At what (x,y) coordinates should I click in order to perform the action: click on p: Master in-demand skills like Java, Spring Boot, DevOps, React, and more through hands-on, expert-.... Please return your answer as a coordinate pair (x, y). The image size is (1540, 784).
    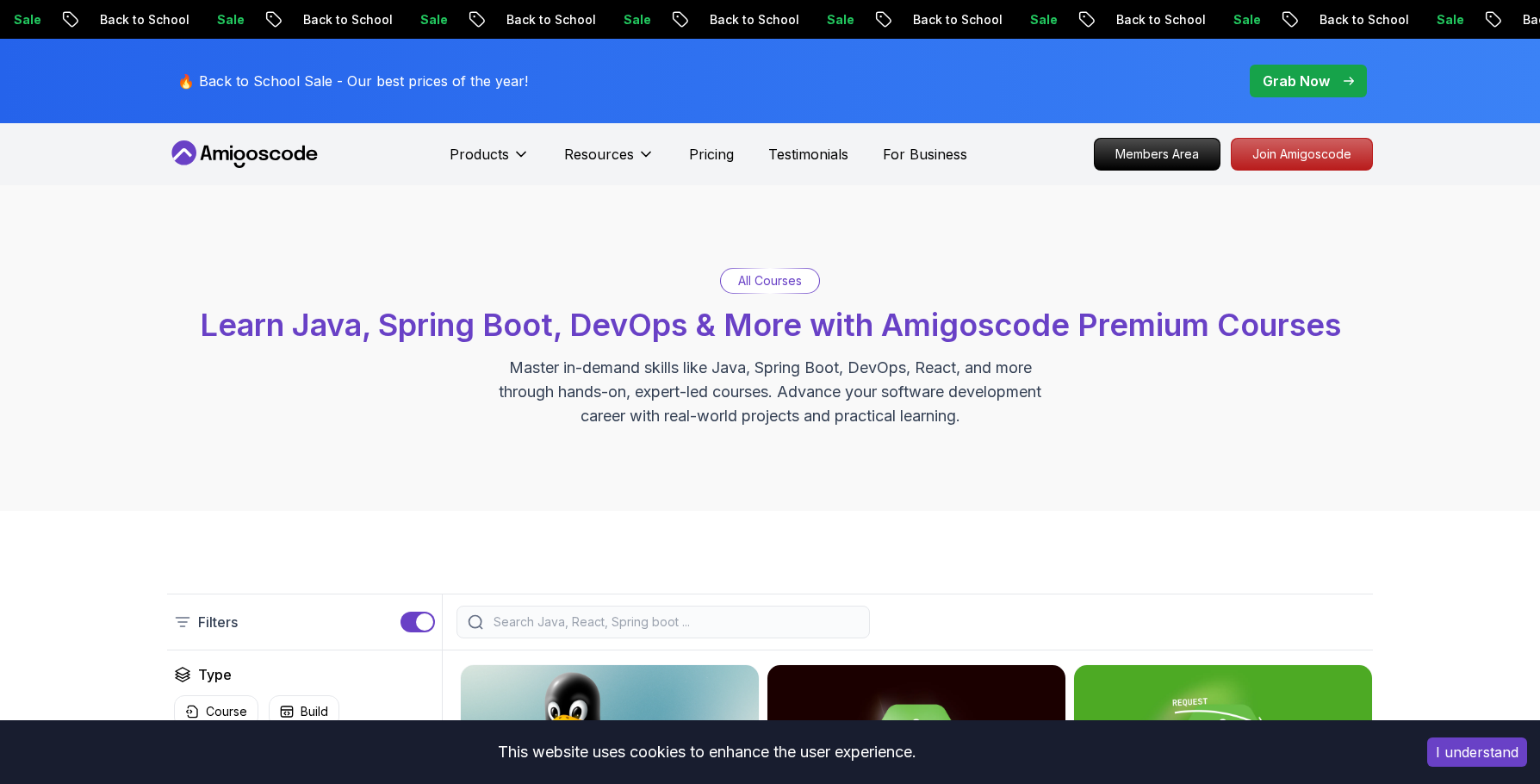
    Looking at the image, I should click on (770, 392).